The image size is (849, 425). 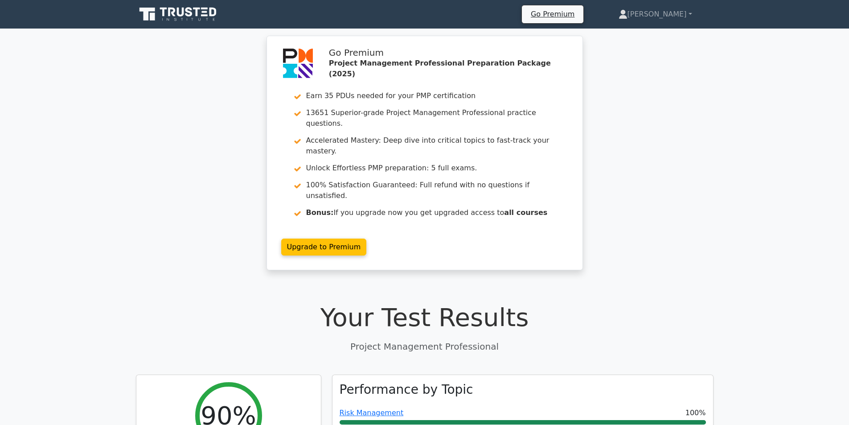 What do you see at coordinates (552, 14) in the screenshot?
I see `a: Go Premium` at bounding box center [552, 14].